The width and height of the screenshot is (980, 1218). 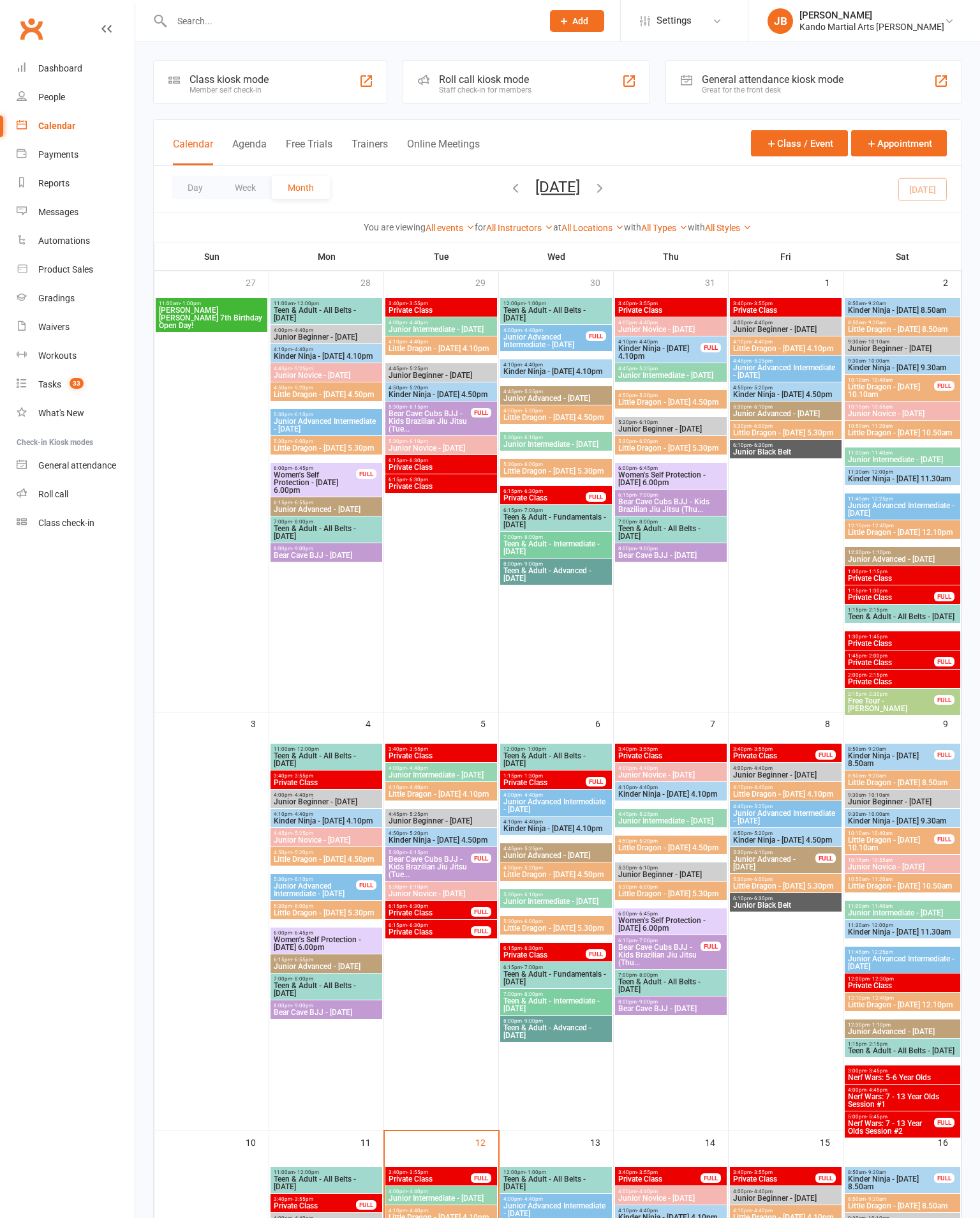 What do you see at coordinates (229, 90) in the screenshot?
I see `div: Member self check-in` at bounding box center [229, 90].